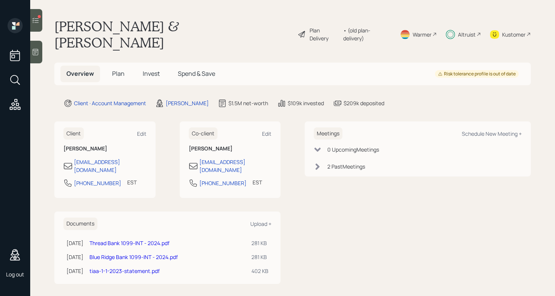 The width and height of the screenshot is (555, 296). Describe the element at coordinates (353, 149) in the screenshot. I see `div: 0 Upcoming Meeting s` at that location.